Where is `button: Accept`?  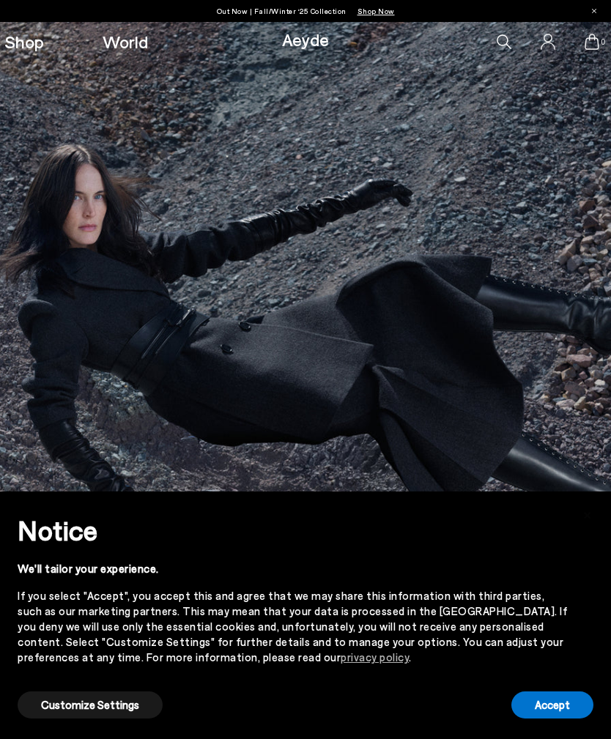
button: Accept is located at coordinates (552, 704).